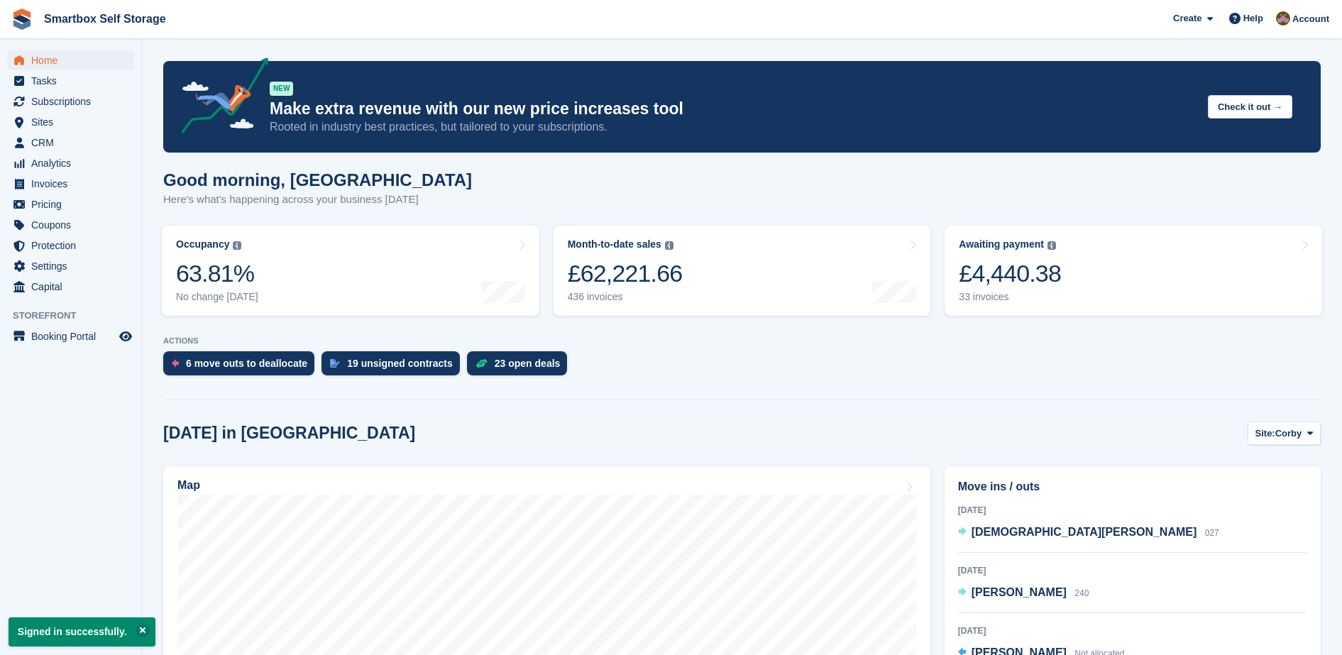 Image resolution: width=1342 pixels, height=655 pixels. Describe the element at coordinates (74, 336) in the screenshot. I see `span: Booking Portal` at that location.